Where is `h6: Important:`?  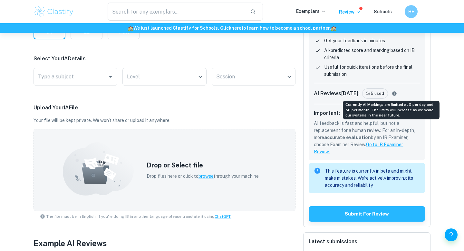 h6: Important: is located at coordinates (367, 113).